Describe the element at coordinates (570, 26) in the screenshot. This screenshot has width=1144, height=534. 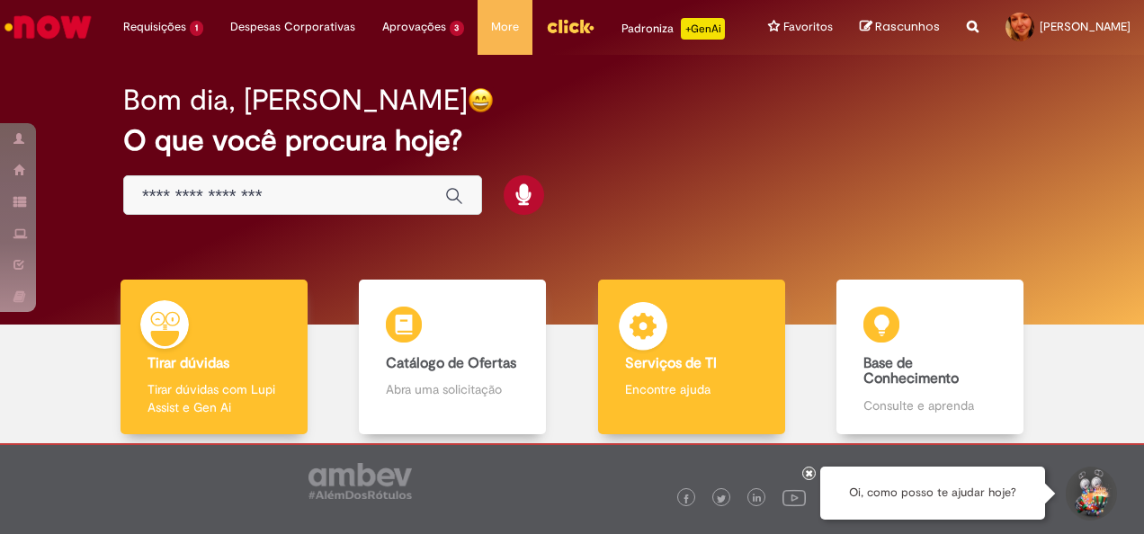
I see `img: click_logo_yellow_360x200.png` at that location.